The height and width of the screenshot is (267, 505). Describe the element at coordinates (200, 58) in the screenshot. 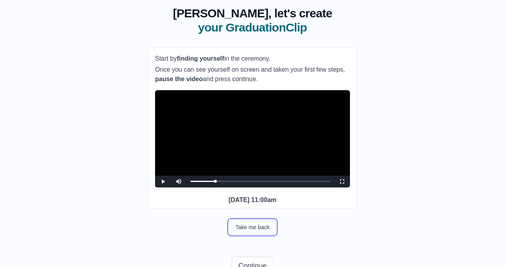

I see `b: finding yourself` at that location.